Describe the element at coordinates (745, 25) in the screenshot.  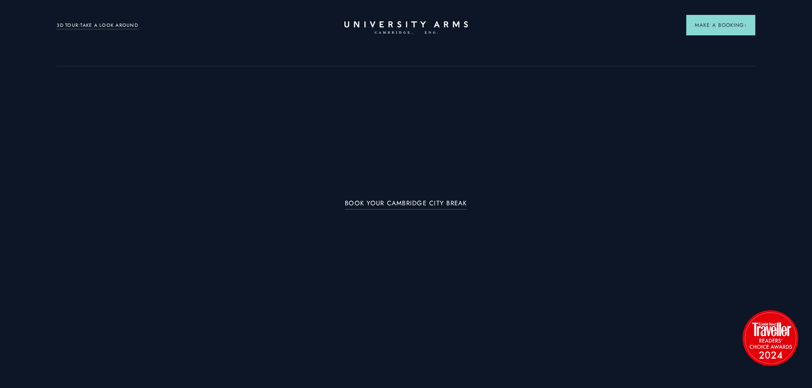
I see `img: Arrow icon` at that location.